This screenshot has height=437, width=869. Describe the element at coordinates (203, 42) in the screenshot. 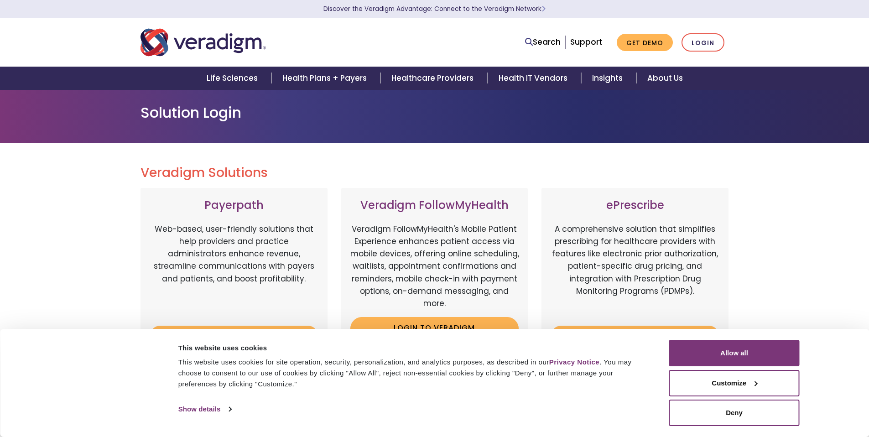

I see `a: Veradigm logo` at that location.